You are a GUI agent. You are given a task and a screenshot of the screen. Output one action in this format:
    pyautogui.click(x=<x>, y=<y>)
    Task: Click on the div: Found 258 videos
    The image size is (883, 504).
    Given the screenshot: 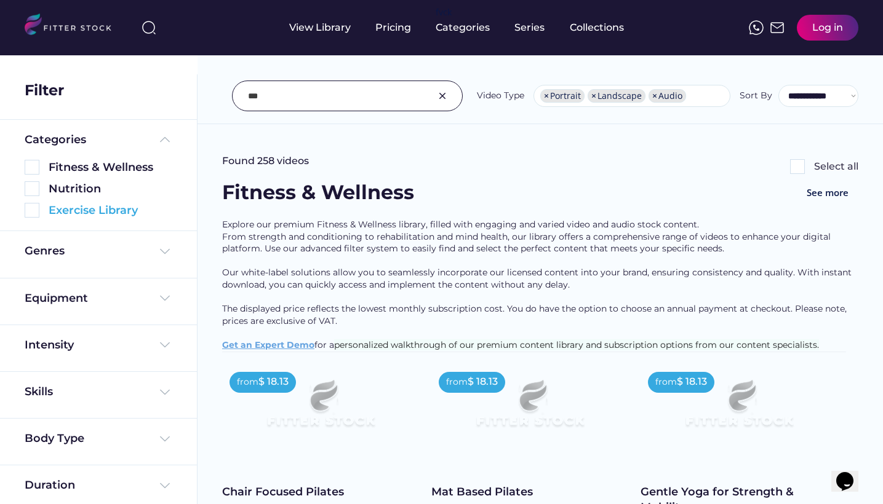 What is the action you would take?
    pyautogui.click(x=265, y=161)
    